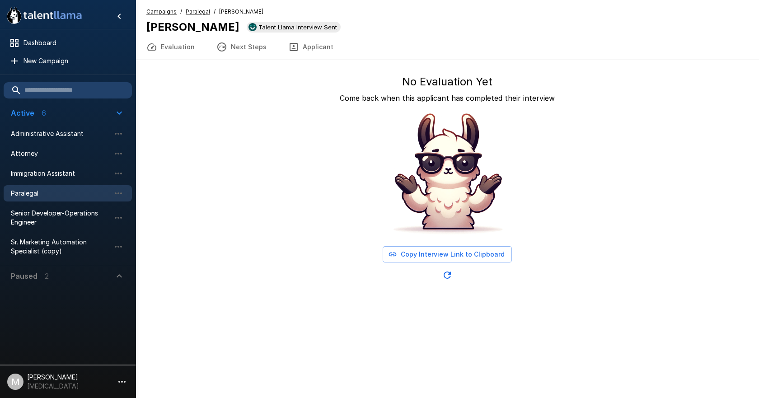  What do you see at coordinates (447, 175) in the screenshot?
I see `img: Animated document` at bounding box center [447, 175].